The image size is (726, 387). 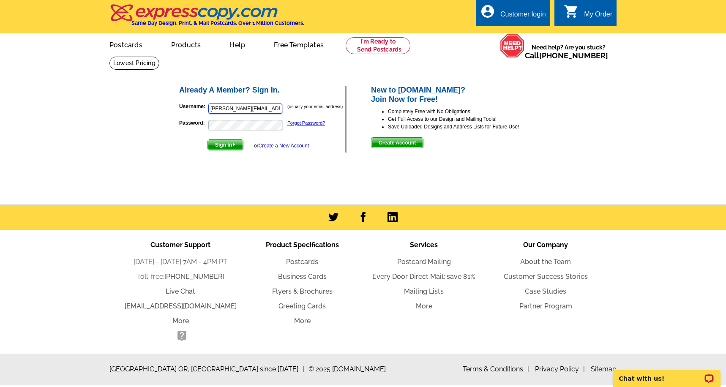 What do you see at coordinates (572, 11) in the screenshot?
I see `i: shopping_cart` at bounding box center [572, 11].